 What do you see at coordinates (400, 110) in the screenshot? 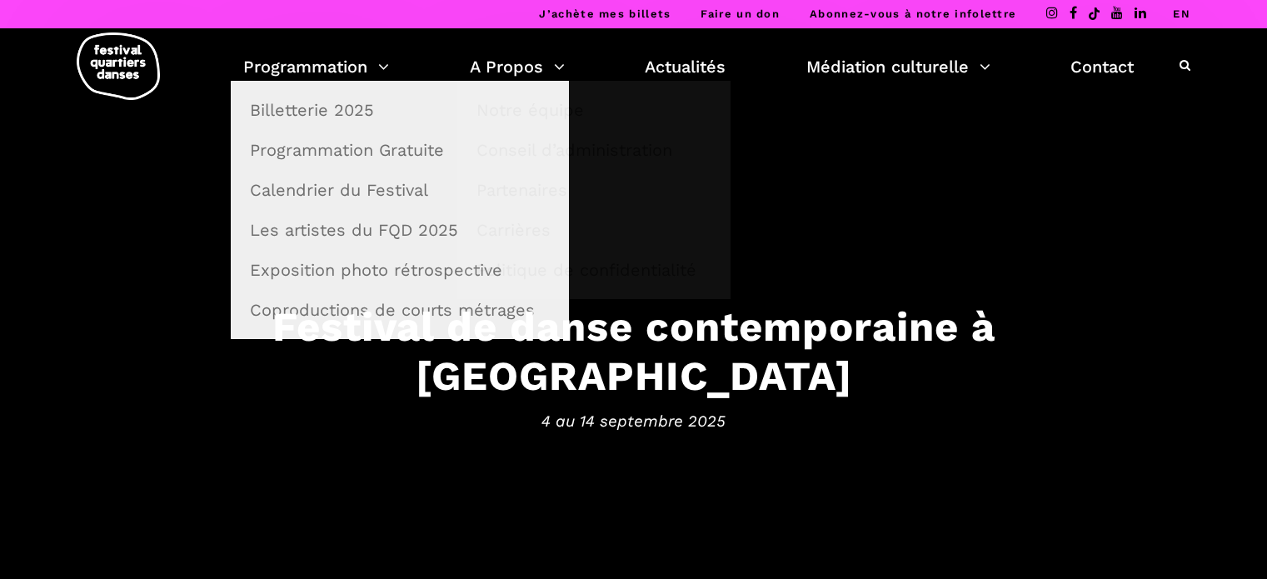
I see `a: Billetterie 2025` at bounding box center [400, 110].